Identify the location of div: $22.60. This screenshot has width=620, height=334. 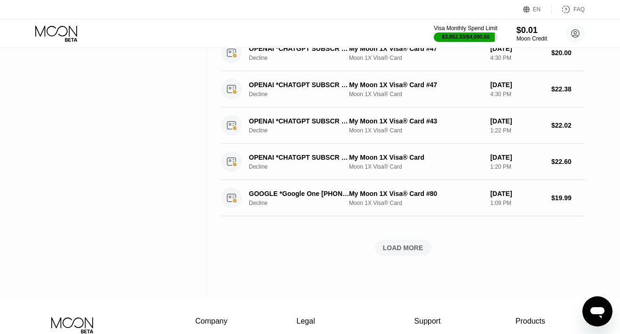
(568, 161).